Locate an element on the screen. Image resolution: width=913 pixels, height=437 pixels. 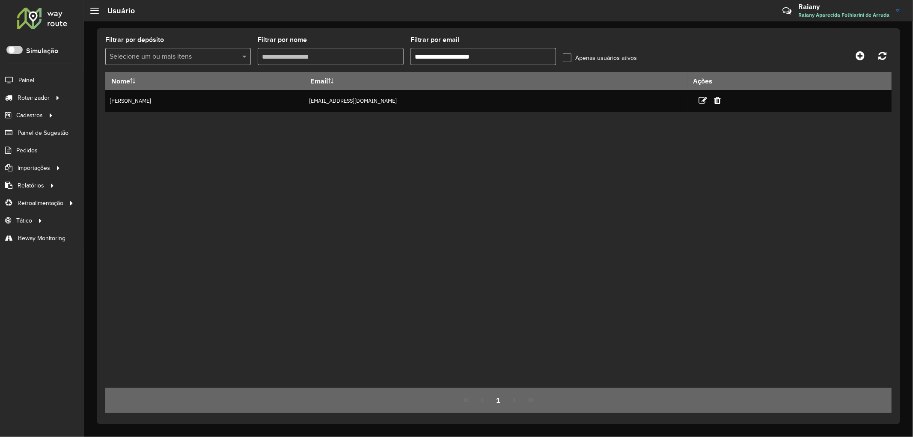
button: 1 is located at coordinates (499, 400).